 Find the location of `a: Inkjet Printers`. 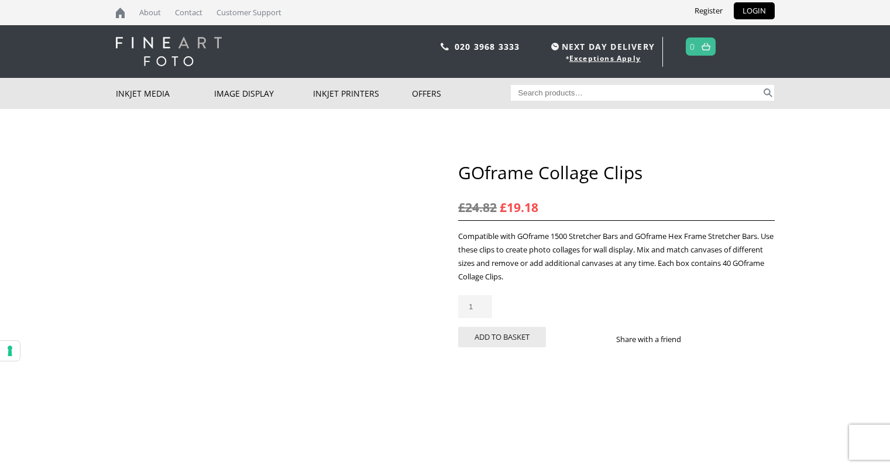

a: Inkjet Printers is located at coordinates (362, 93).